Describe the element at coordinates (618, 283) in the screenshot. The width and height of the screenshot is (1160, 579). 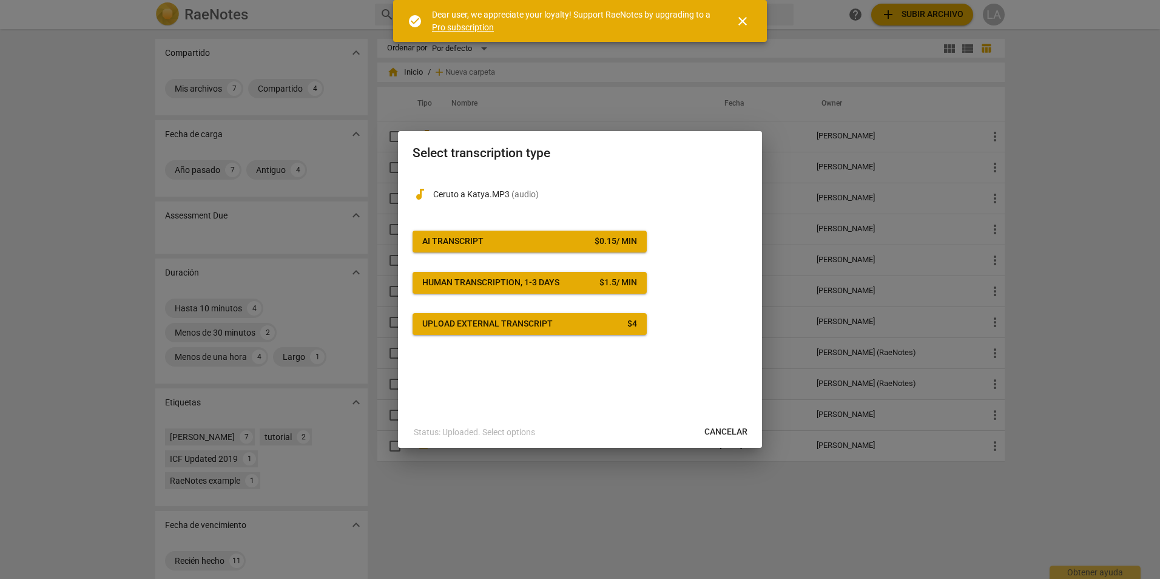
I see `div: $ 1.5 / min` at that location.